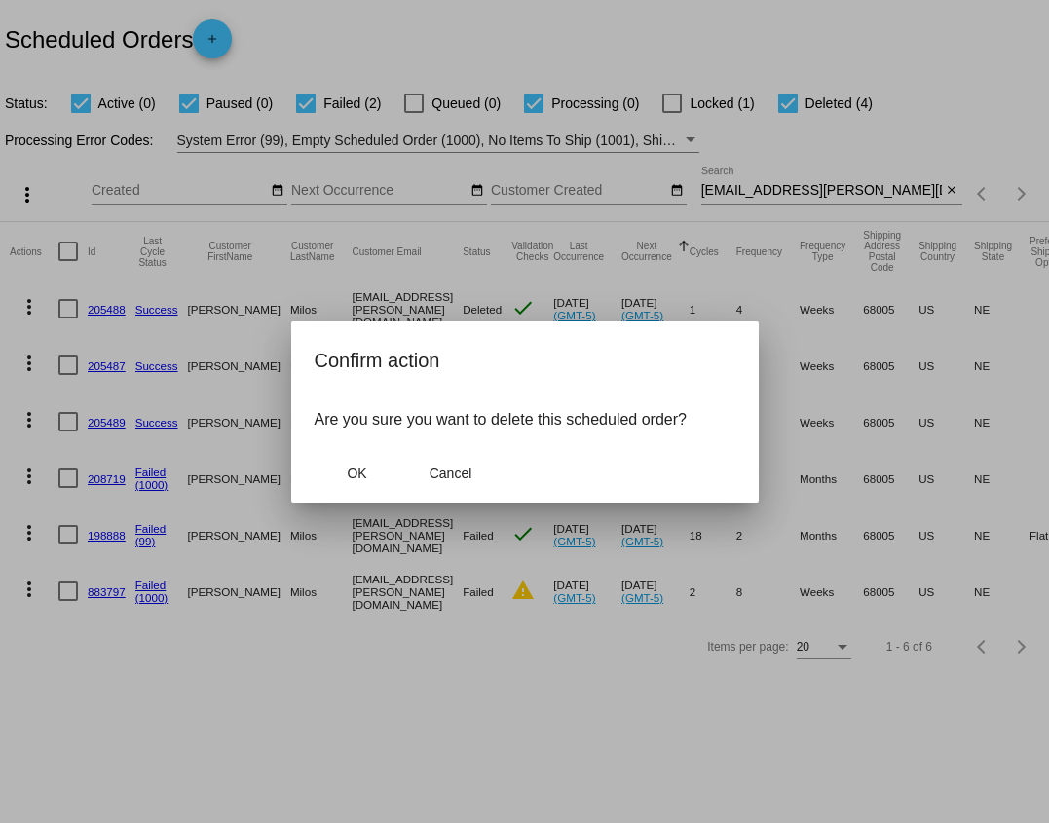 The image size is (1049, 823). I want to click on h2: Confirm action, so click(525, 361).